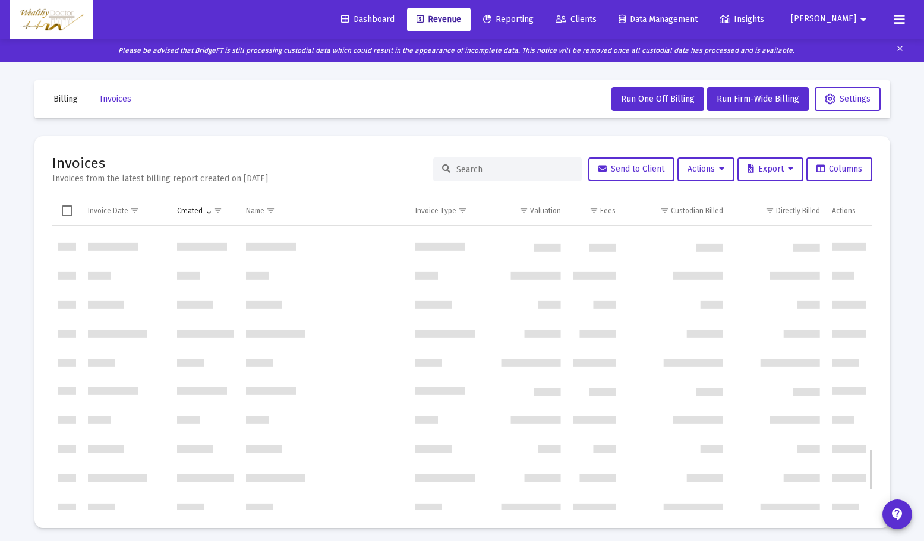  What do you see at coordinates (67, 211) in the screenshot?
I see `div: Select all` at bounding box center [67, 211].